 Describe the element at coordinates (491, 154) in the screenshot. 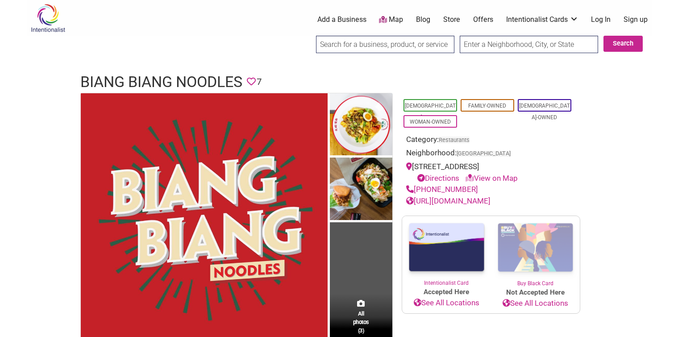

I see `div: Neighborhood:` at that location.